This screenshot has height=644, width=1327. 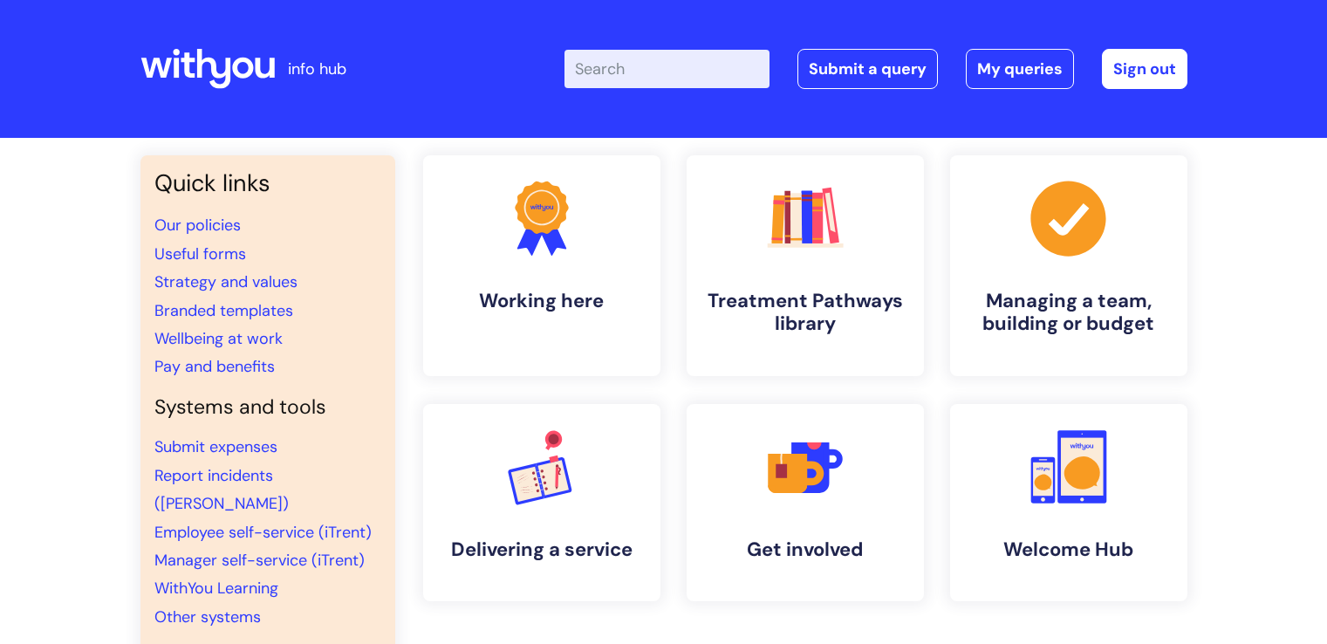 I want to click on a: Managing a team, building or budget, so click(x=1069, y=265).